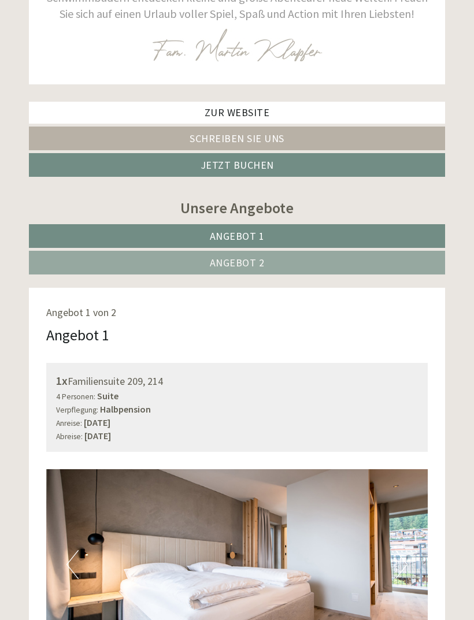 The image size is (474, 620). Describe the element at coordinates (108, 396) in the screenshot. I see `b: Suite` at that location.